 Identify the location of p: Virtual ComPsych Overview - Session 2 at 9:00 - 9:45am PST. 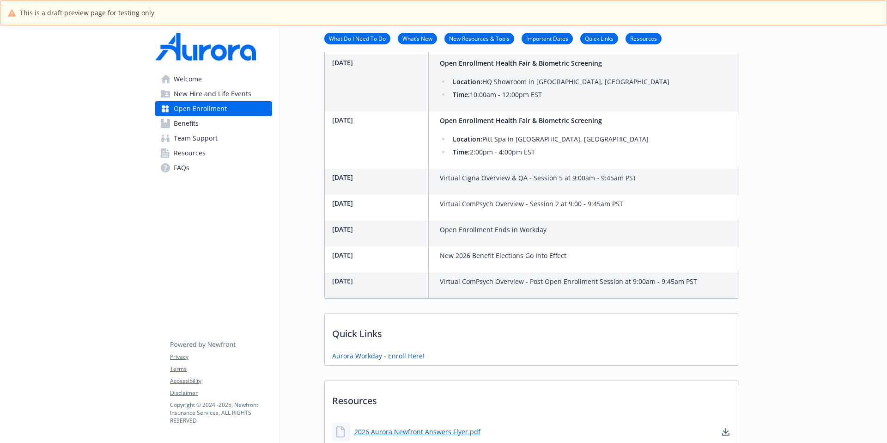
(531, 204).